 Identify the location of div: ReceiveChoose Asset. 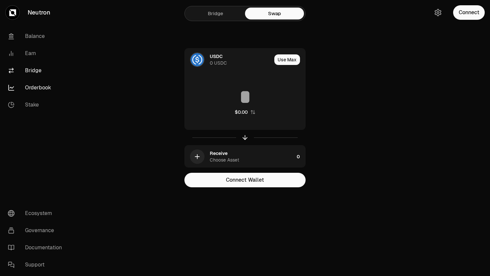
(240, 157).